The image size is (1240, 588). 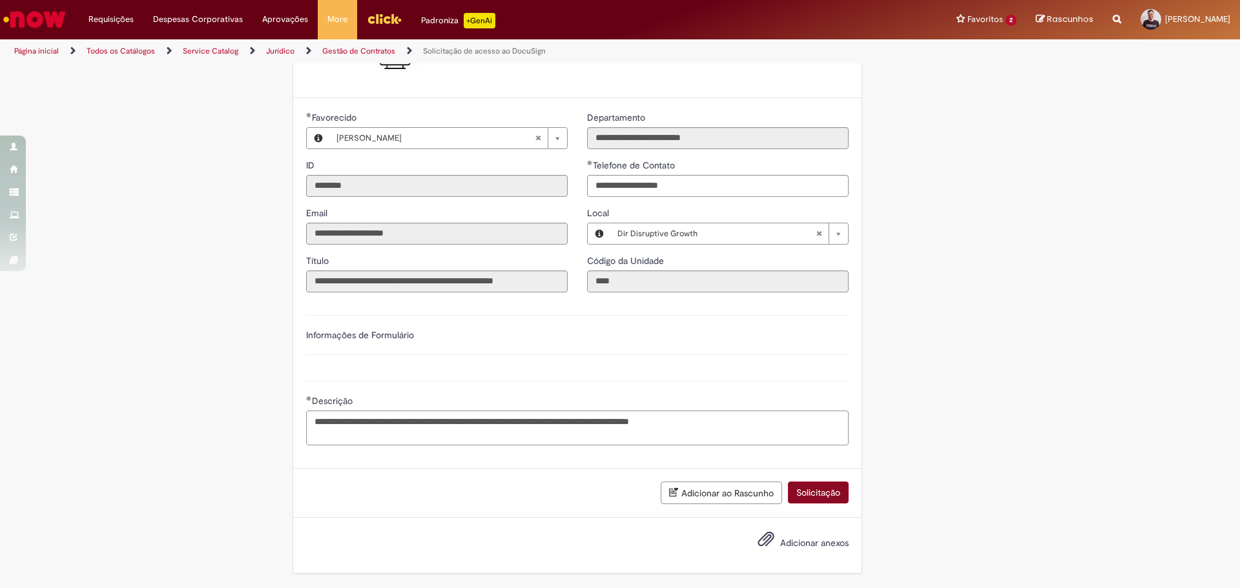 I want to click on input: Email, so click(x=436, y=234).